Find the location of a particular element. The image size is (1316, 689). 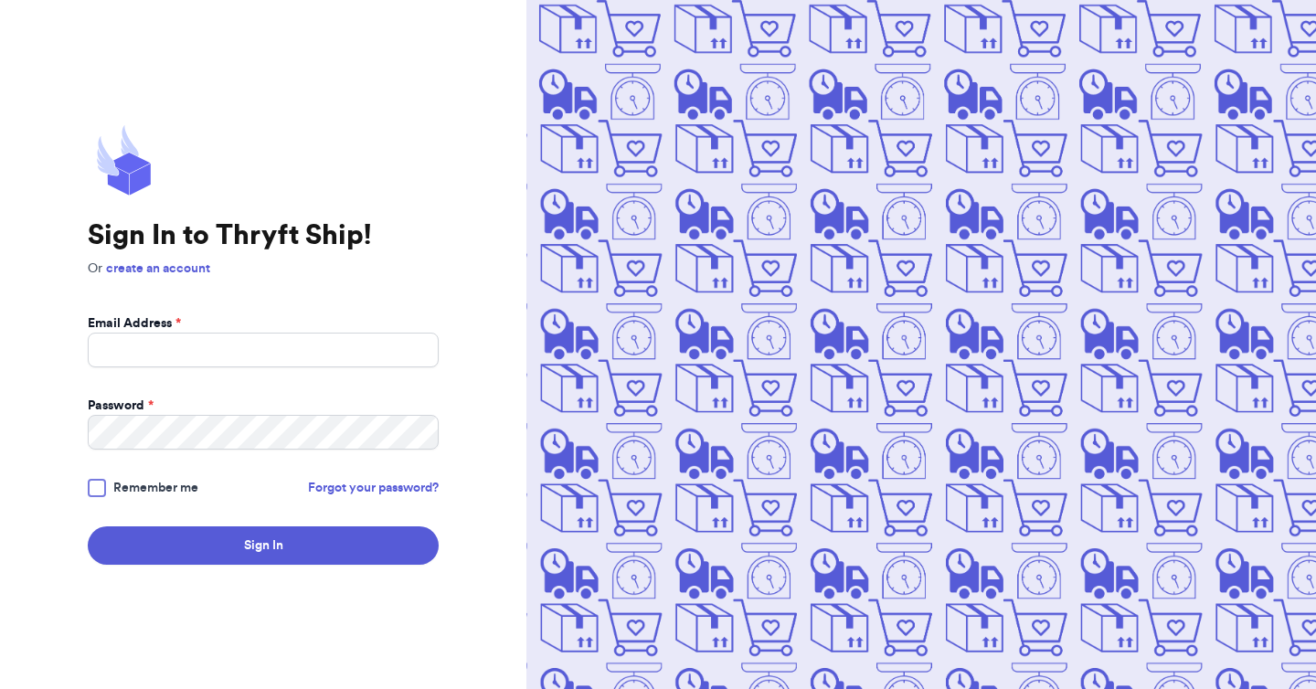

a: create an account is located at coordinates (158, 269).